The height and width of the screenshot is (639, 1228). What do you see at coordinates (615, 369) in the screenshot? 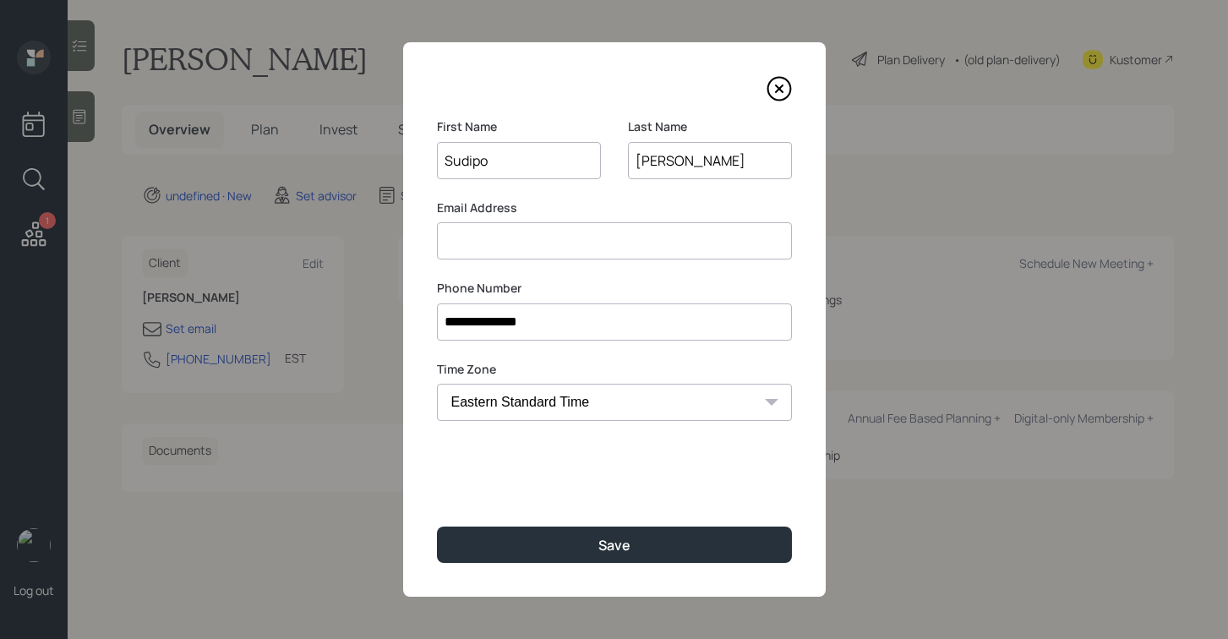
I see `label: Time Zone` at bounding box center [615, 369].